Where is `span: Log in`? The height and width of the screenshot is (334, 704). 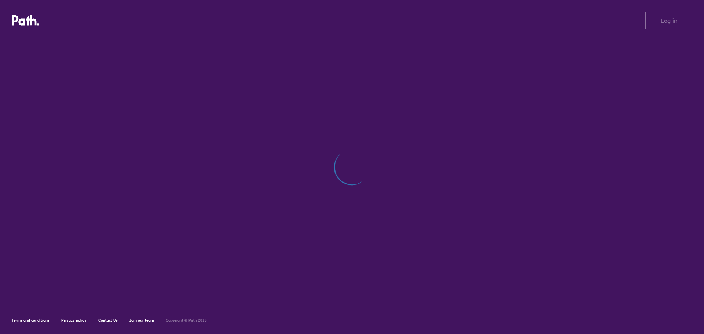
span: Log in is located at coordinates (669, 21).